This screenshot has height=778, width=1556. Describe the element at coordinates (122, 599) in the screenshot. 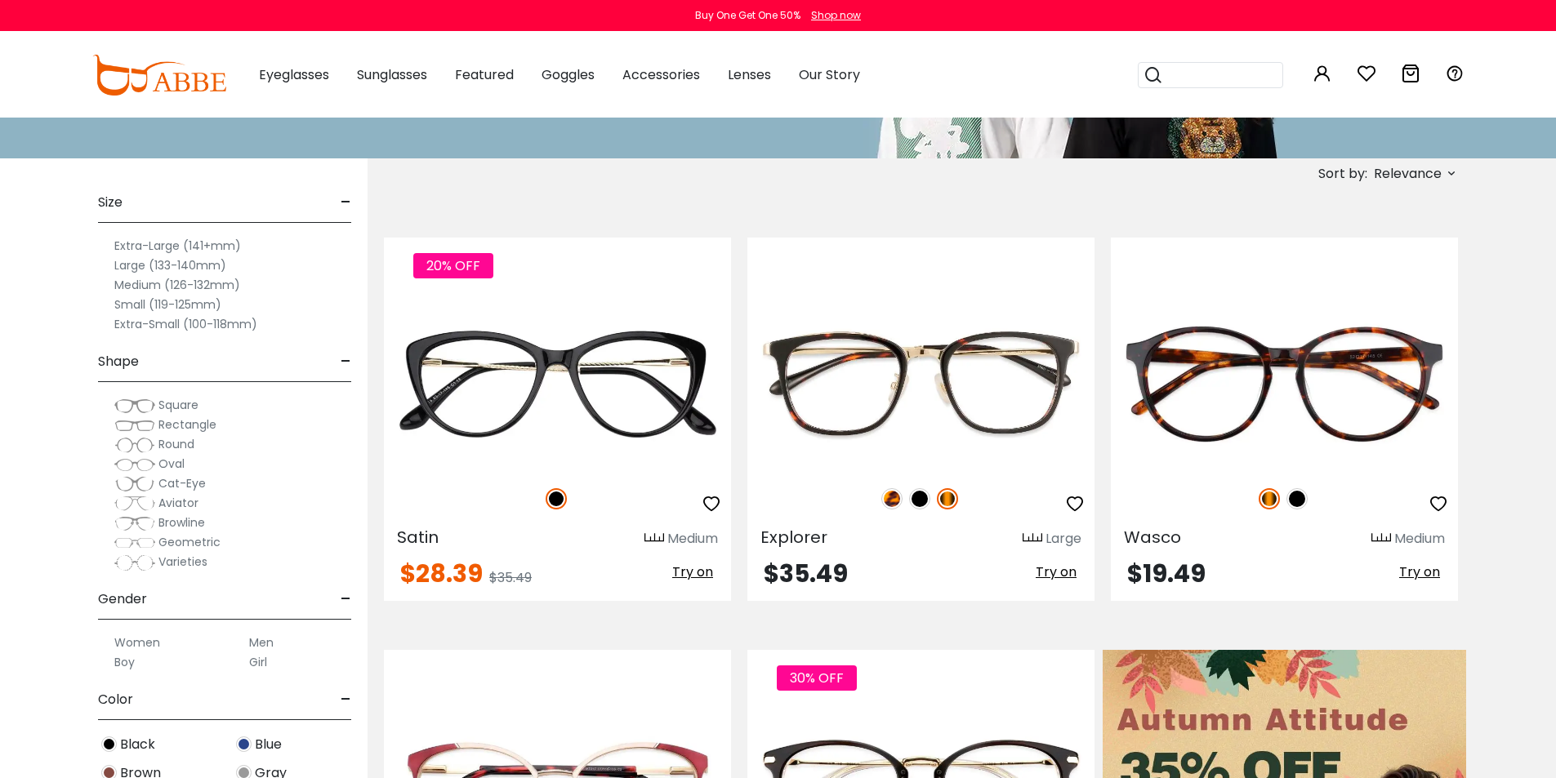

I see `span: Gender` at that location.